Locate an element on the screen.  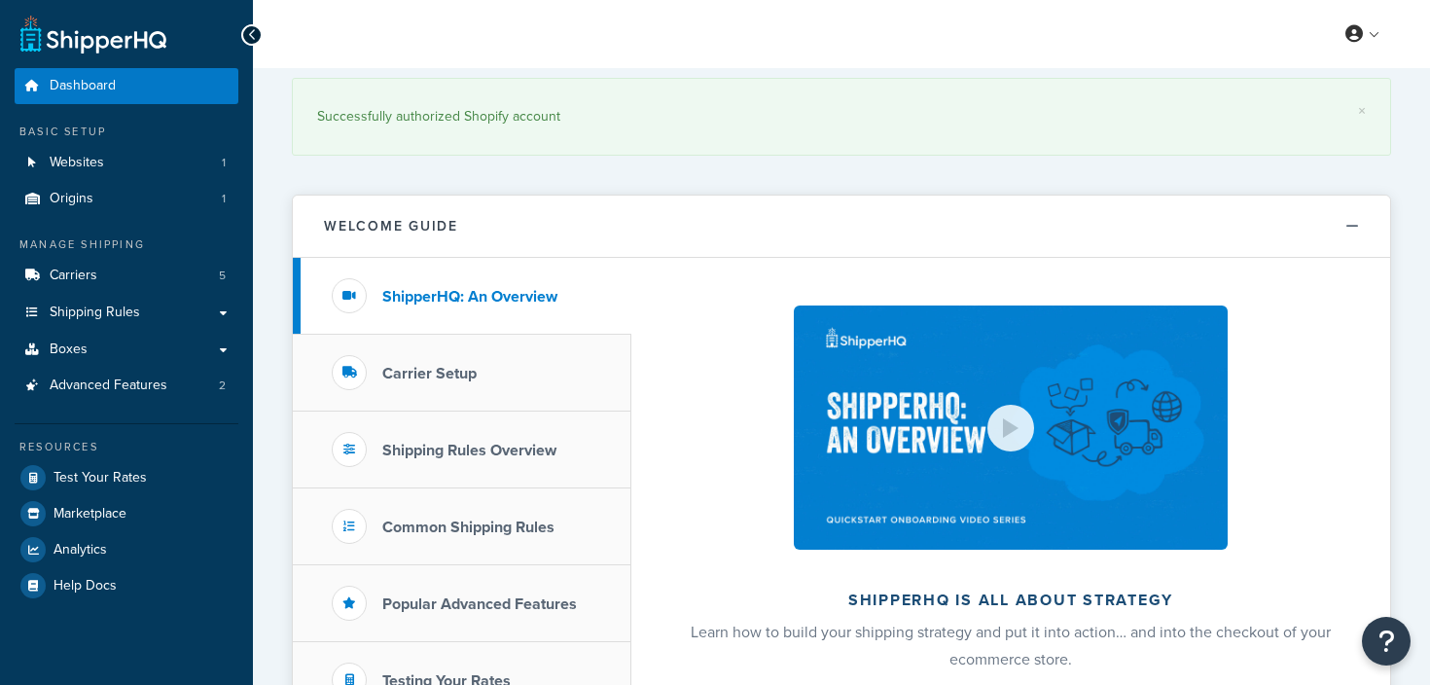
span: Carriers is located at coordinates (73, 275).